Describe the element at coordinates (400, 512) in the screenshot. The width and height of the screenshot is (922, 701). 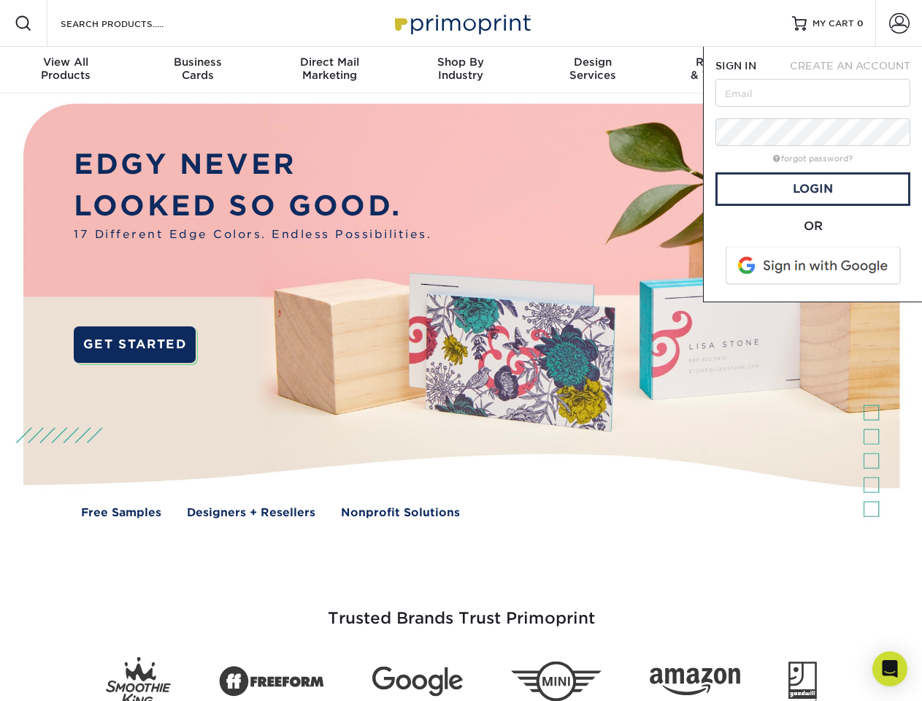
I see `a: Nonprofit Solutions` at that location.